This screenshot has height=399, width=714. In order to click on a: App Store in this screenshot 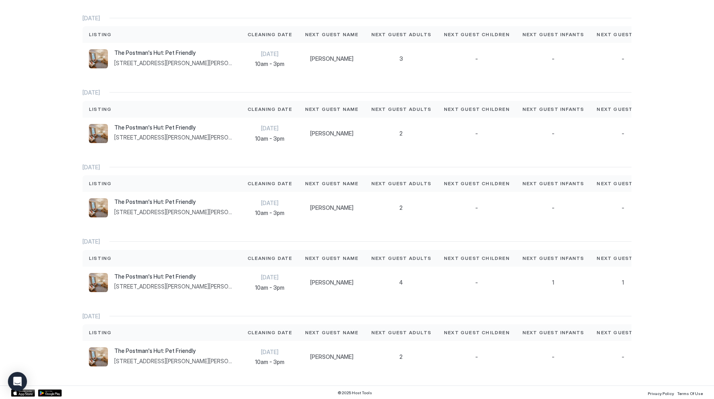, I will do `click(23, 393)`.